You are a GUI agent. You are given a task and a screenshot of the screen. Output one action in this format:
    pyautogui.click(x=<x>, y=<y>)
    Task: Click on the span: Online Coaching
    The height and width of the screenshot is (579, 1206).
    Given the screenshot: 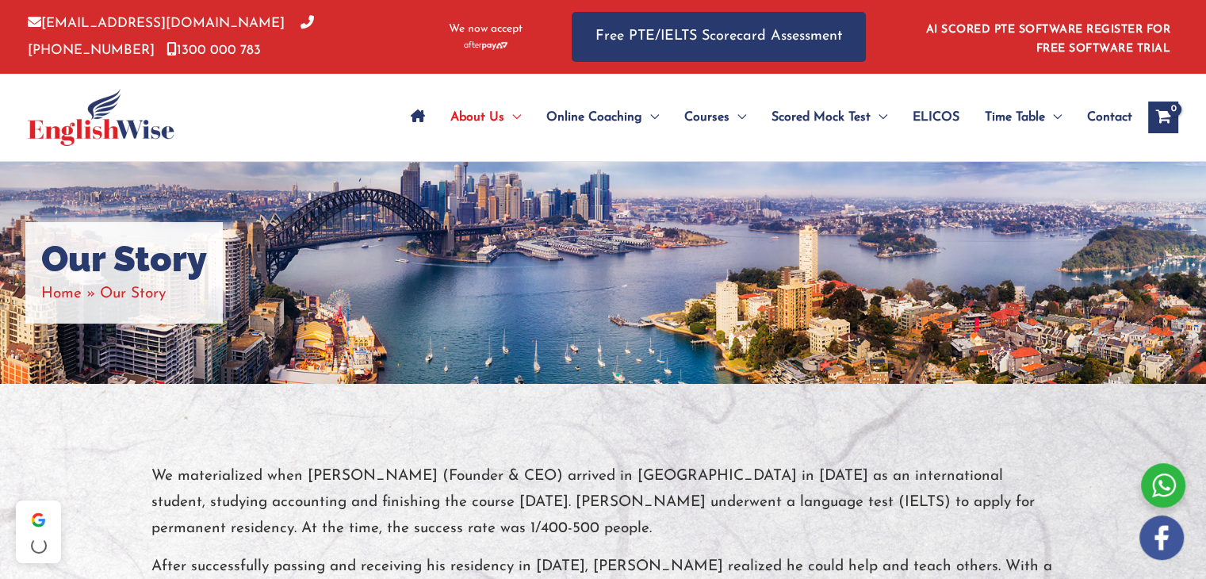 What is the action you would take?
    pyautogui.click(x=594, y=117)
    